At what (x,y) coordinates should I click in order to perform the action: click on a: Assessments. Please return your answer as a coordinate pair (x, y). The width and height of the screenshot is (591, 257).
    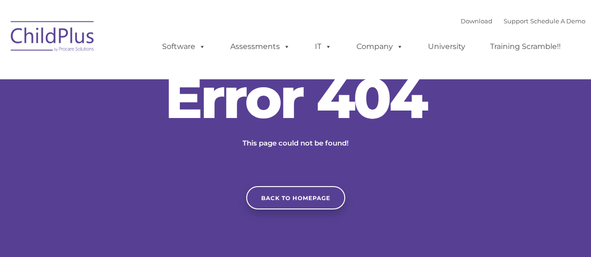
    Looking at the image, I should click on (260, 47).